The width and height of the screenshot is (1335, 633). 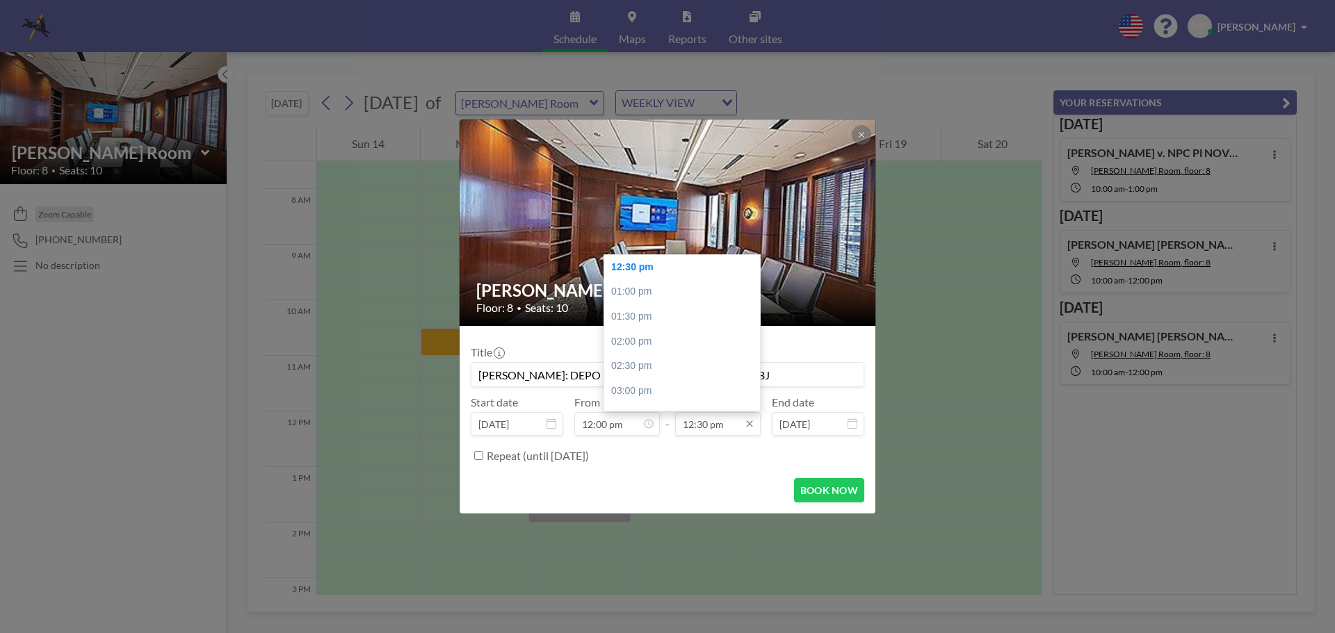 I want to click on div: 02:30 pm, so click(x=686, y=366).